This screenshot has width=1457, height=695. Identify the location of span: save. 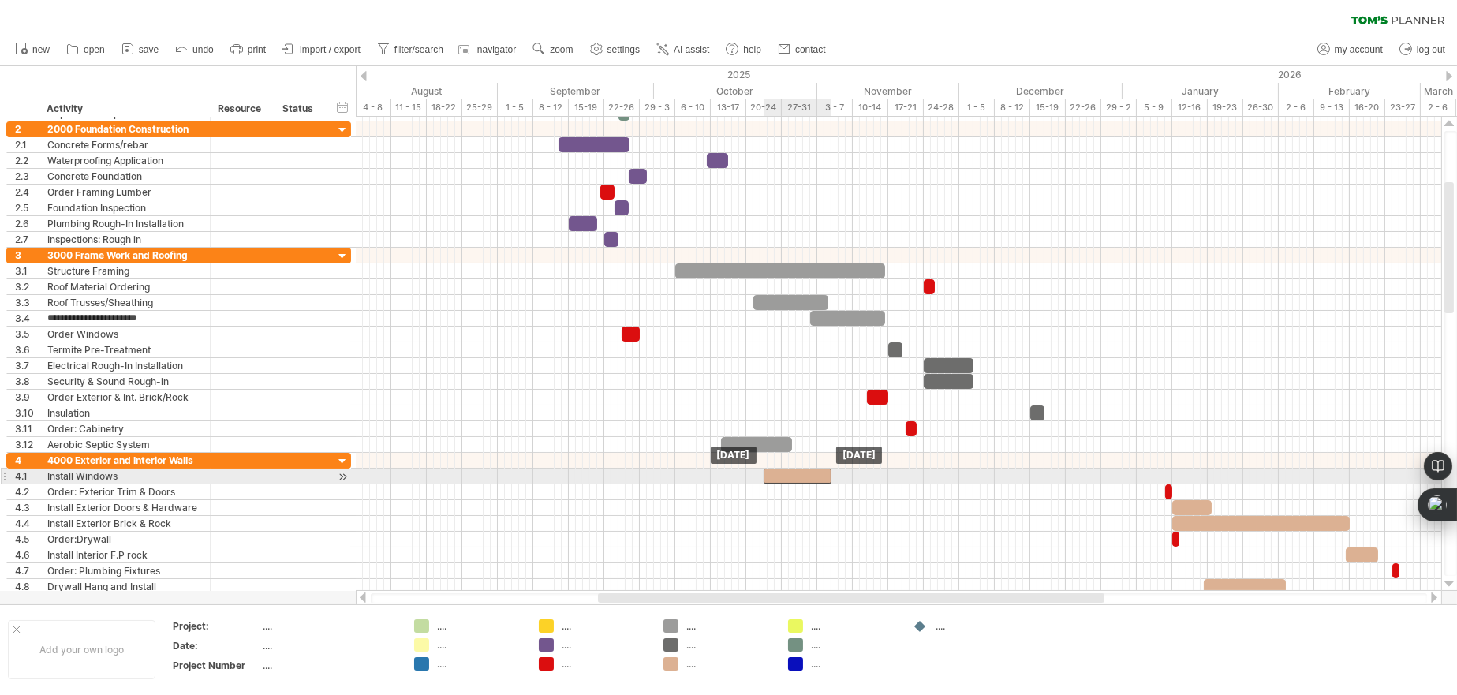
(148, 50).